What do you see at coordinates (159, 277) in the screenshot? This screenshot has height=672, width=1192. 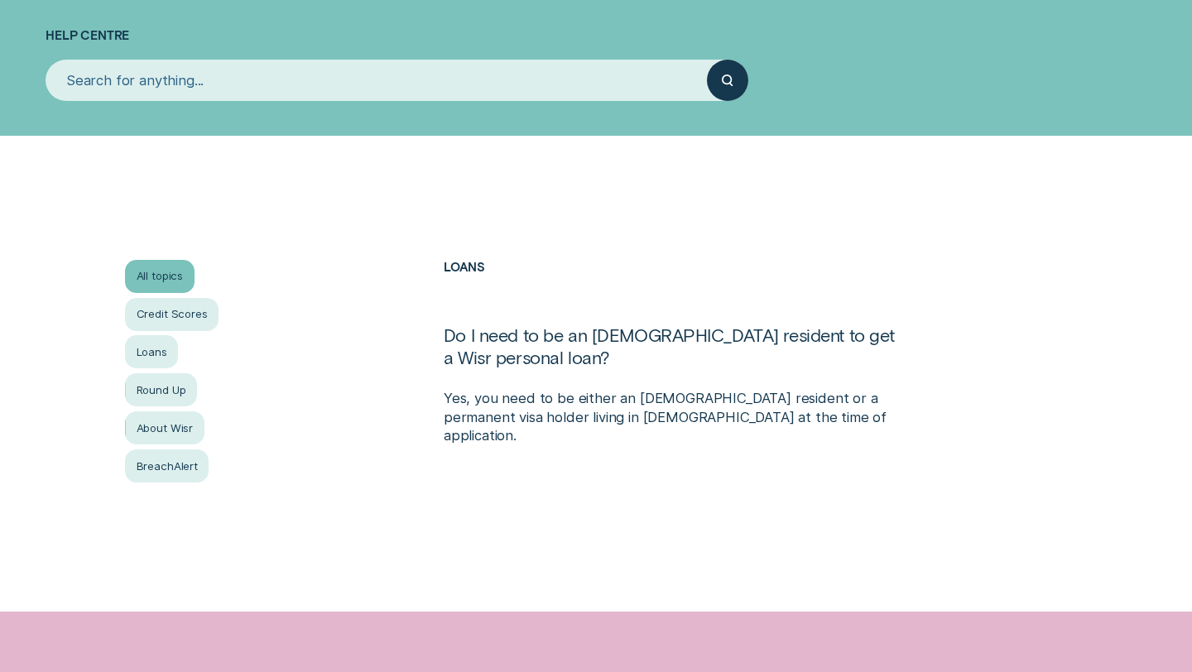 I see `a: All topics` at bounding box center [159, 277].